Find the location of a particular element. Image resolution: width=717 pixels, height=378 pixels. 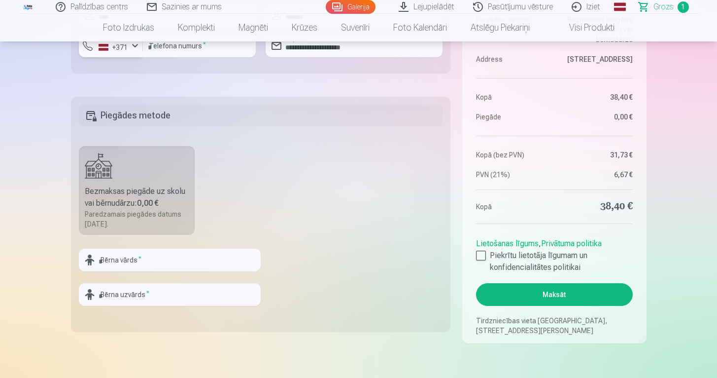

div: +371 is located at coordinates (113, 47).